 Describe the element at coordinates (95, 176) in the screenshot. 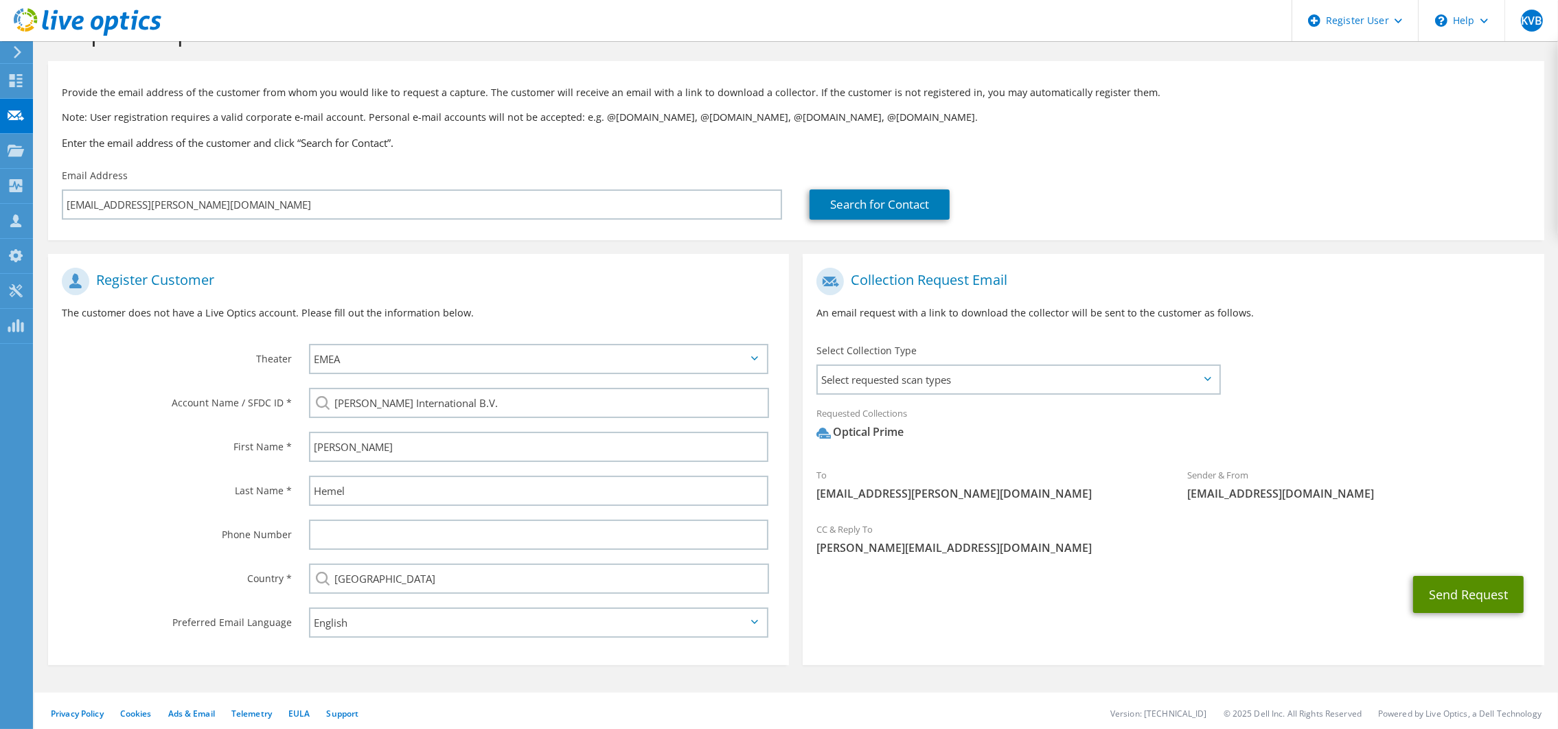

I see `label: Email Address` at that location.